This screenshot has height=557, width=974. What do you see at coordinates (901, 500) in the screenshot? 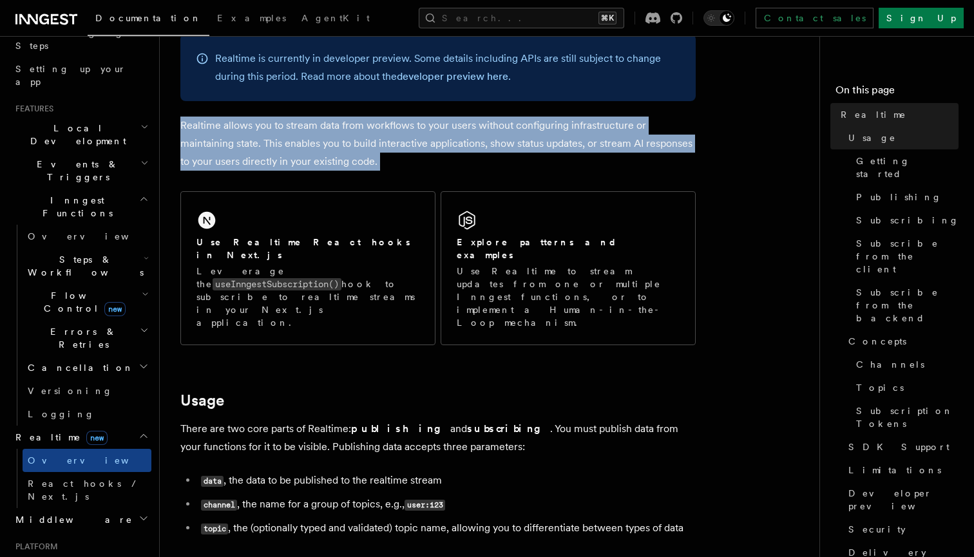
I see `a: Developer preview` at bounding box center [901, 500].